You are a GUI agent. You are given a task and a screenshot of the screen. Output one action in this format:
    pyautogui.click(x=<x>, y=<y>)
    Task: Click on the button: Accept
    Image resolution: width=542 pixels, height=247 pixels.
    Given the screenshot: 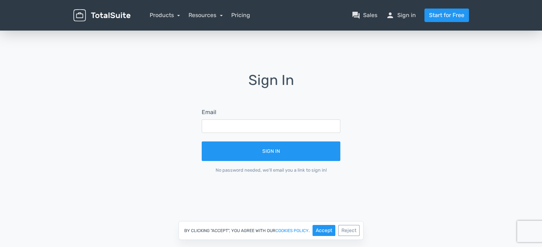 What is the action you would take?
    pyautogui.click(x=324, y=231)
    